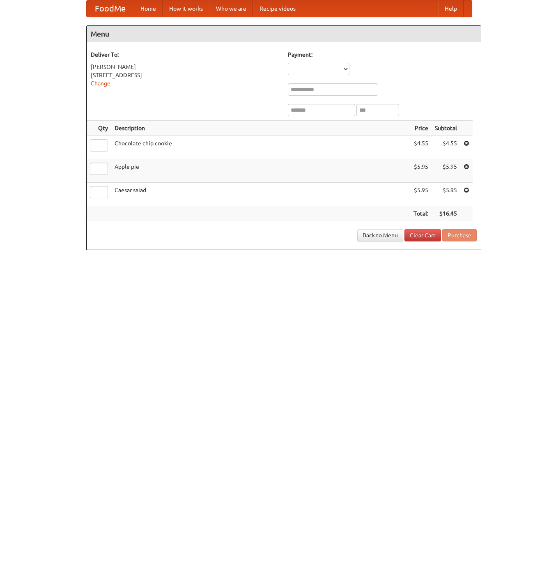  What do you see at coordinates (284, 34) in the screenshot?
I see `h4: Menu` at bounding box center [284, 34].